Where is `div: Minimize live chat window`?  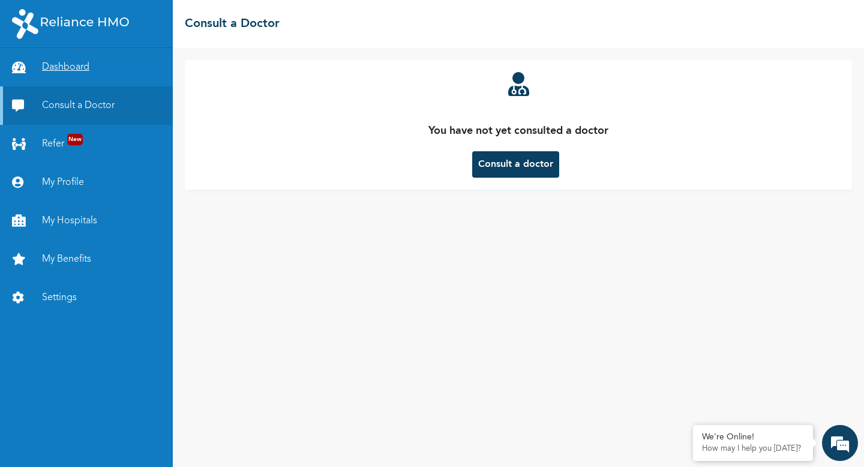
div: Minimize live chat window is located at coordinates (211, 20).